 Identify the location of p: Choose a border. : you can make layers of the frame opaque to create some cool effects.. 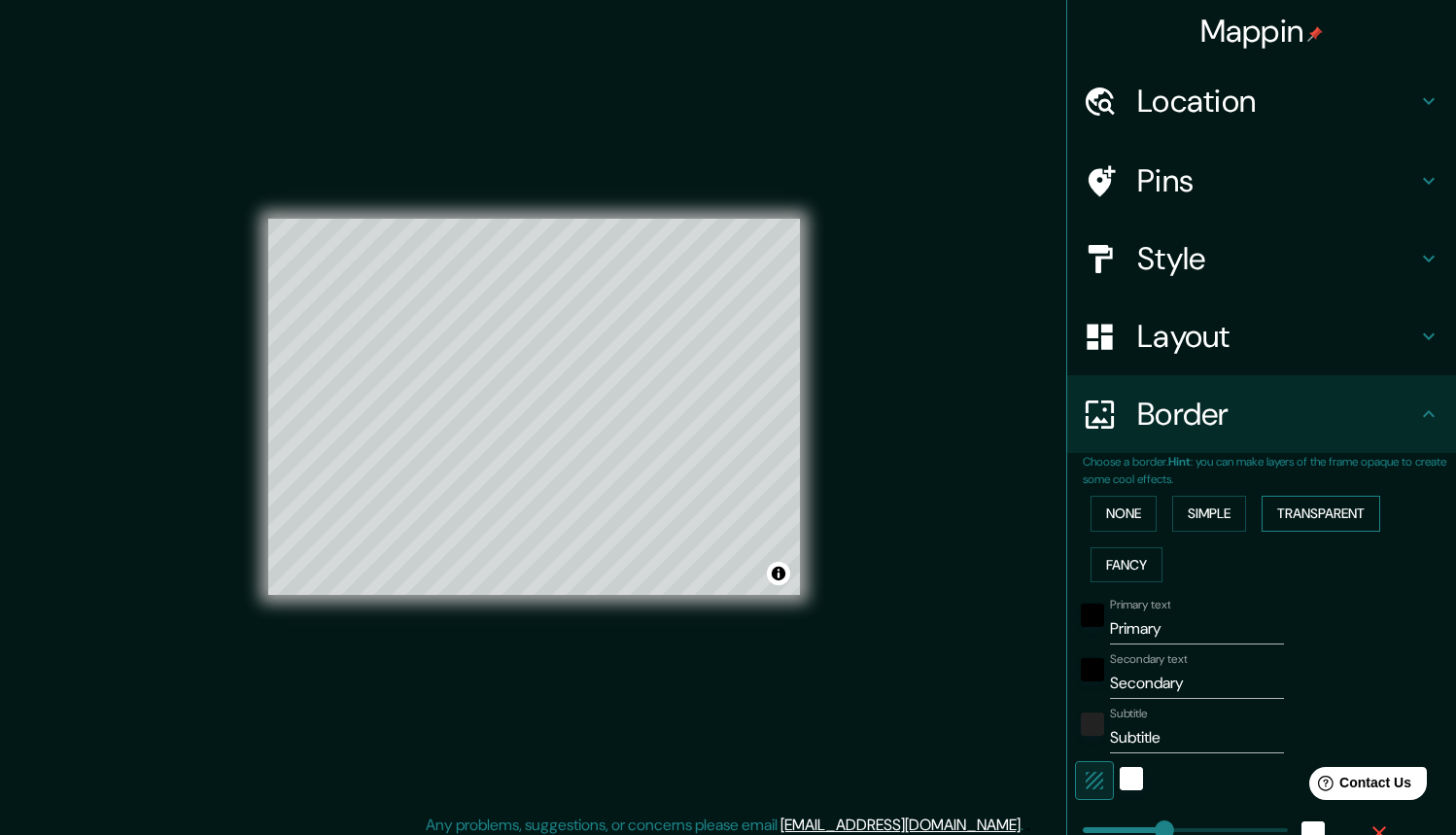
(1269, 470).